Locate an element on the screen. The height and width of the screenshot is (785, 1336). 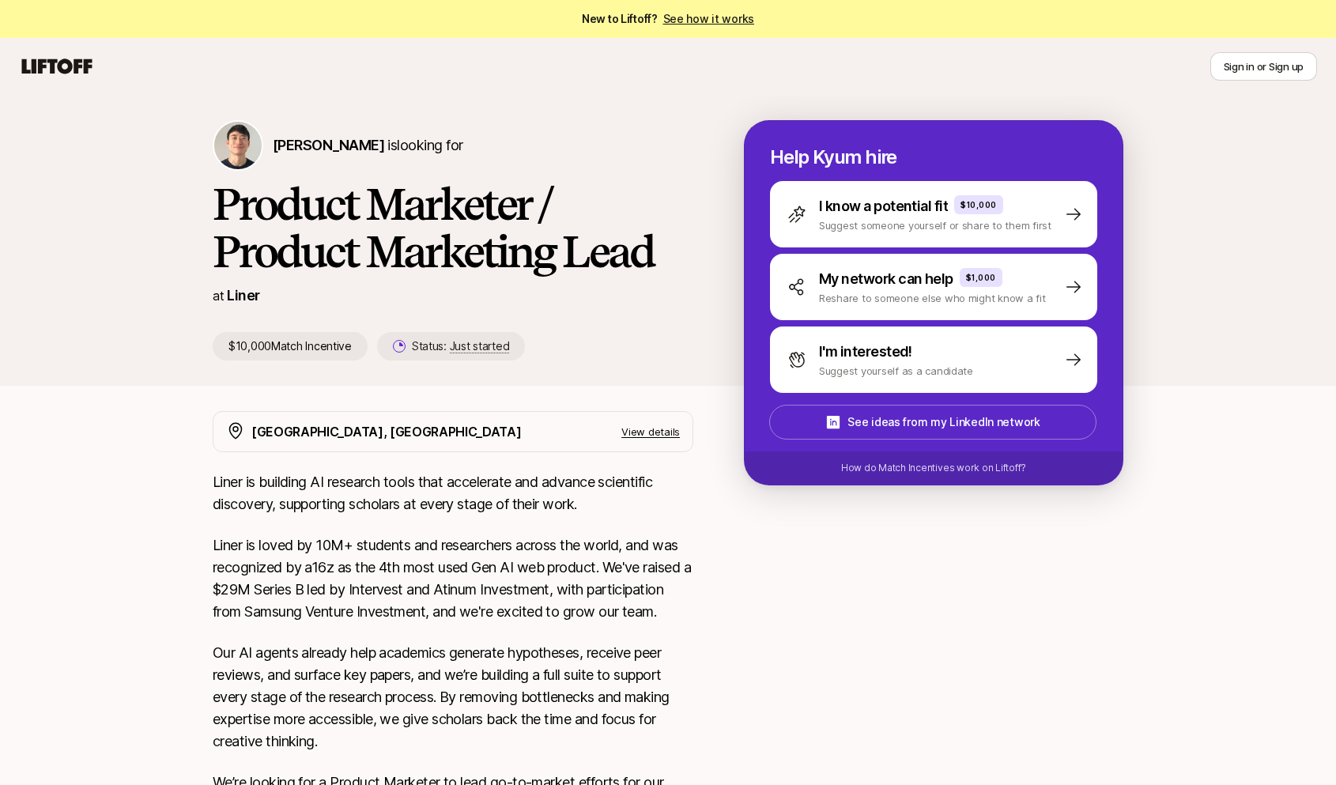
p: at is located at coordinates (218, 296).